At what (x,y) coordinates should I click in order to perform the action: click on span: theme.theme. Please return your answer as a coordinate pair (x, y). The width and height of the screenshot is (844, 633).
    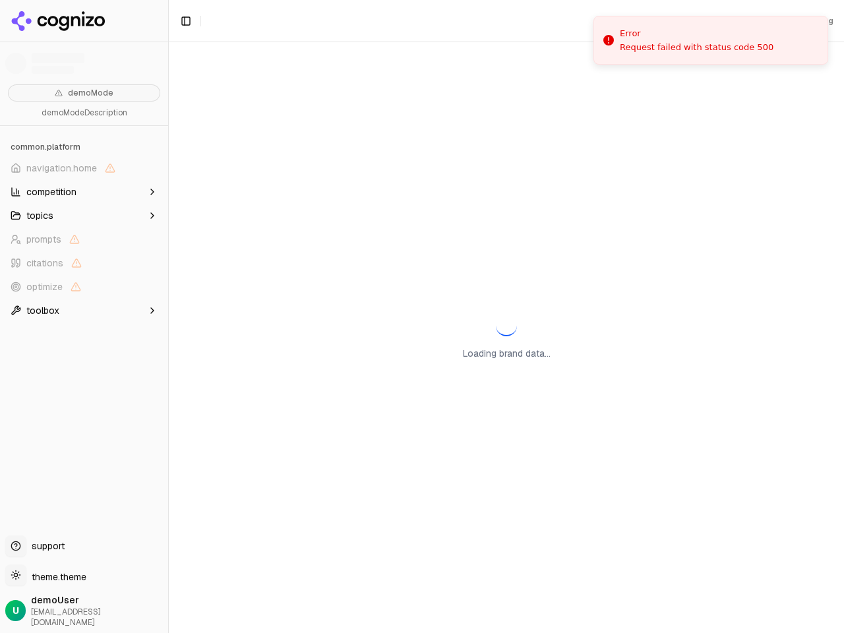
    Looking at the image, I should click on (56, 577).